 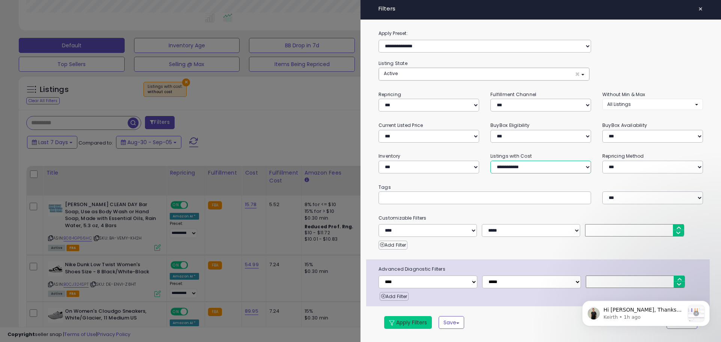 What do you see at coordinates (623, 156) in the screenshot?
I see `small: Repricing Method` at bounding box center [623, 156].